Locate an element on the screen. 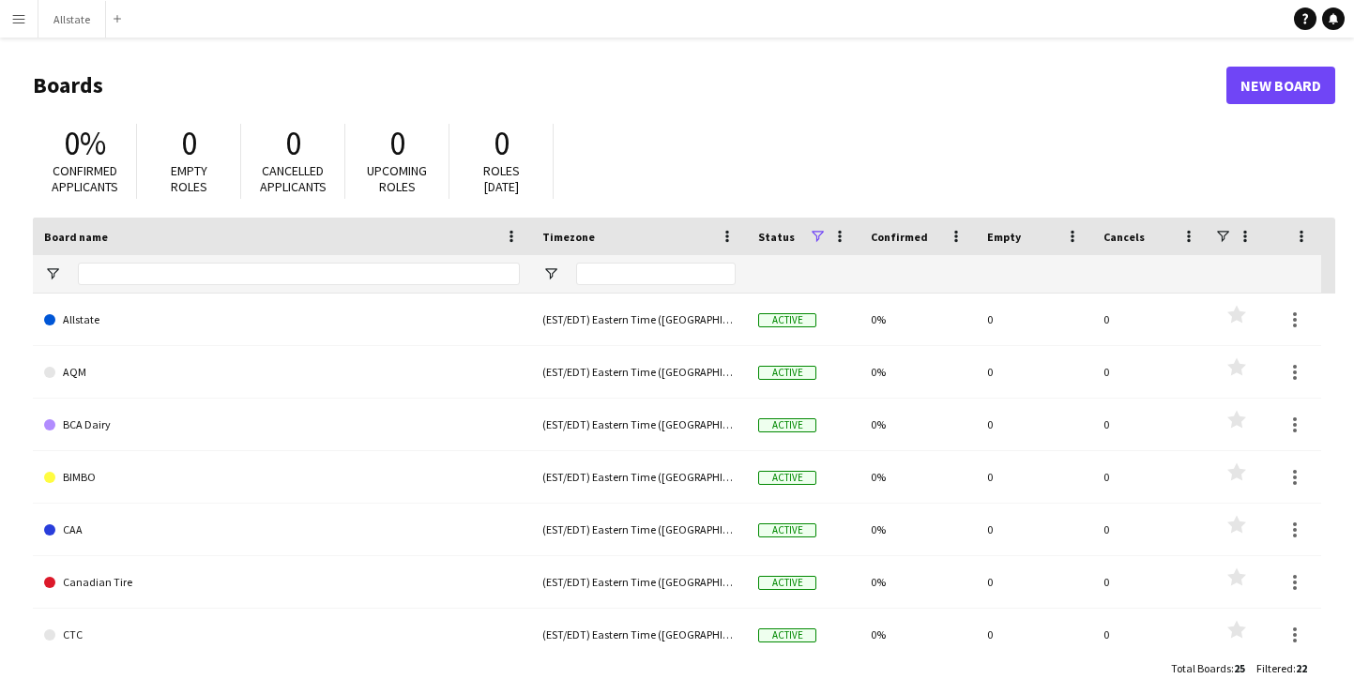  span: Cancelled applicants is located at coordinates (293, 178).